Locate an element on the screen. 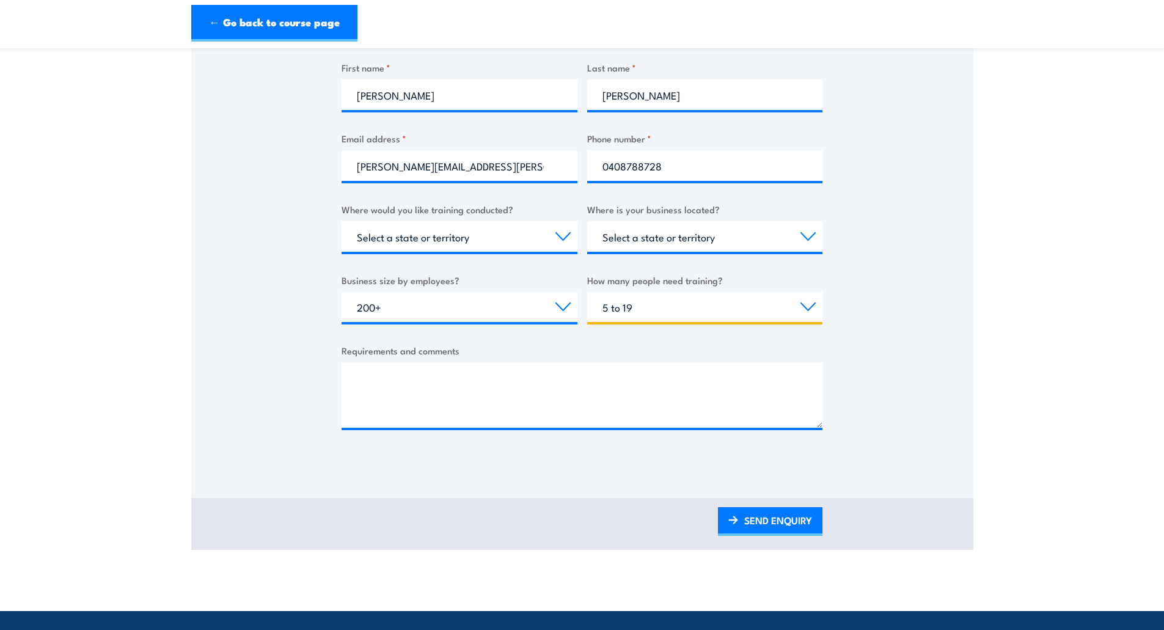 Image resolution: width=1164 pixels, height=630 pixels. label: Phone number is located at coordinates (705, 138).